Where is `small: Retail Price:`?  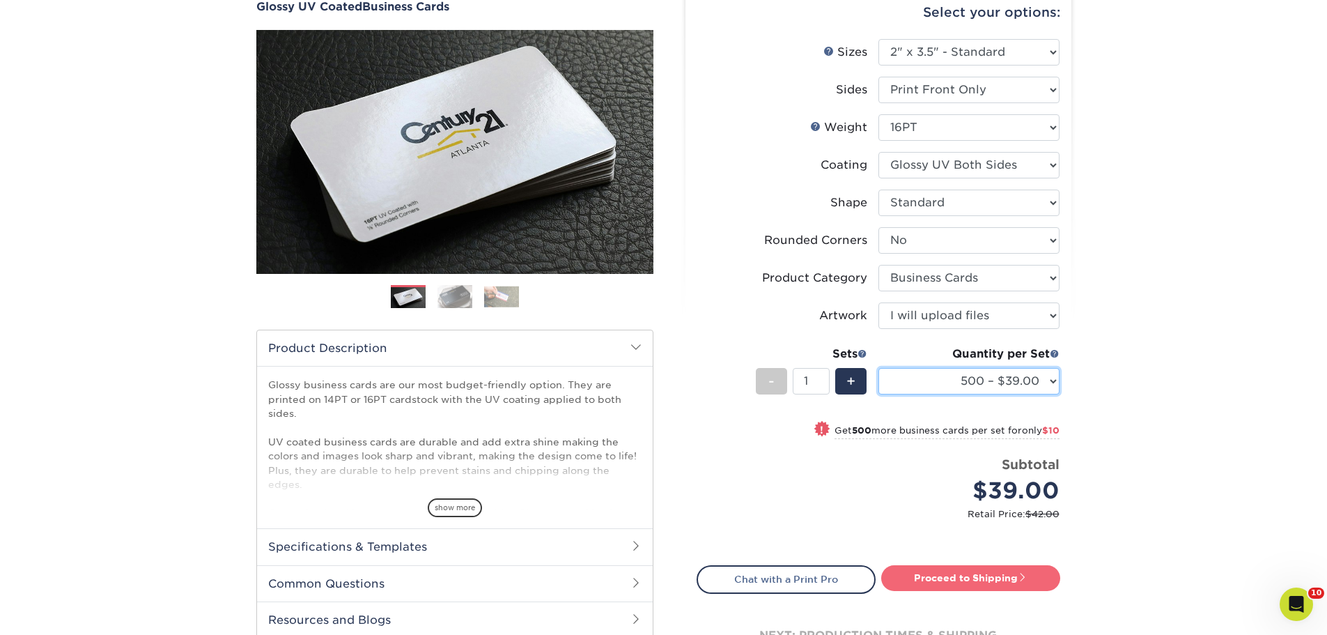 small: Retail Price: is located at coordinates (883, 513).